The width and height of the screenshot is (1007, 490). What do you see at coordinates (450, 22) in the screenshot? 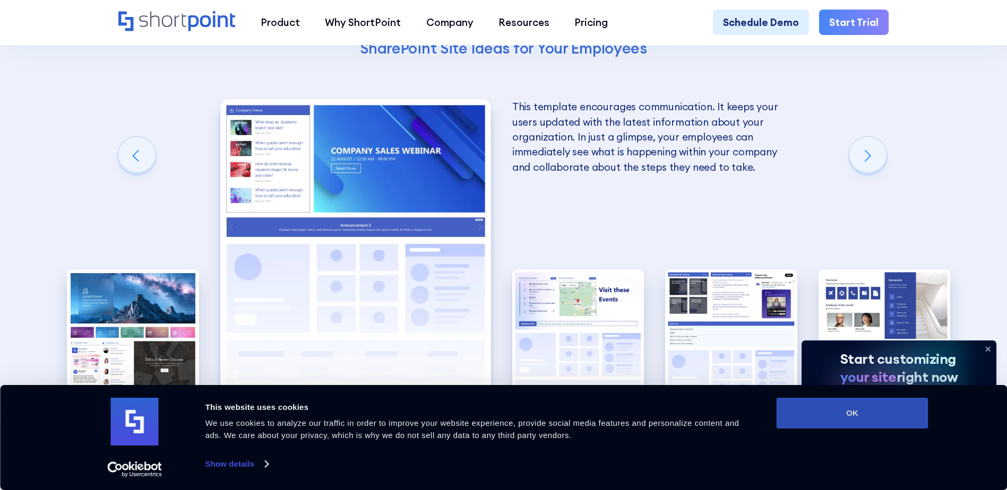
I see `a: Company` at bounding box center [450, 22].